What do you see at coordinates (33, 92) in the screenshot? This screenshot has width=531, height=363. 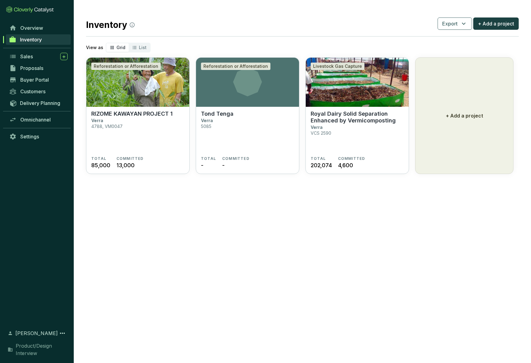 I see `span: Customers` at bounding box center [33, 92].